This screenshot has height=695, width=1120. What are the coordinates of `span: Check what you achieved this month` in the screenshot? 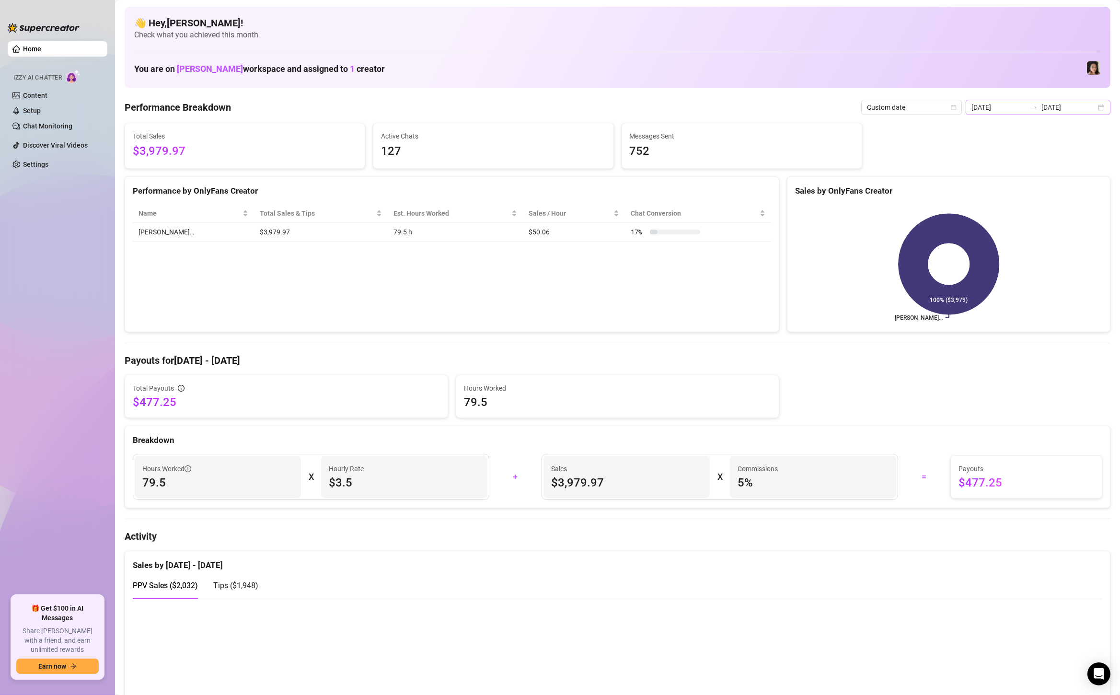 It's located at (617, 35).